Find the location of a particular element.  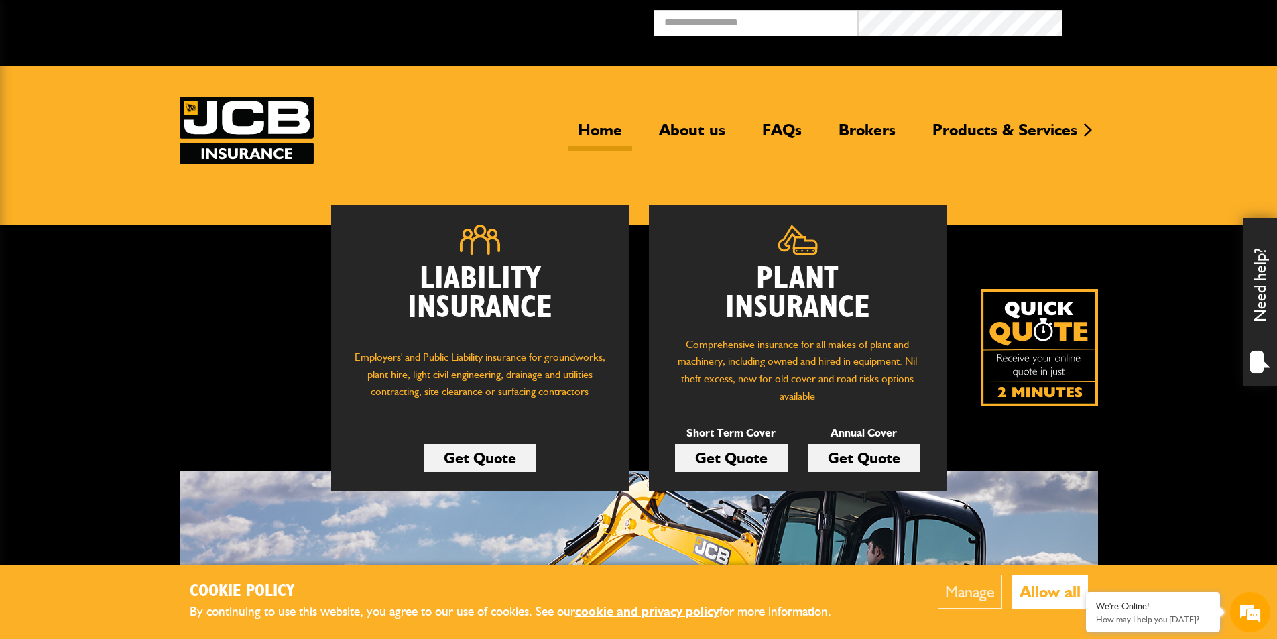

img: JCB Insurance Services logo is located at coordinates (247, 130).